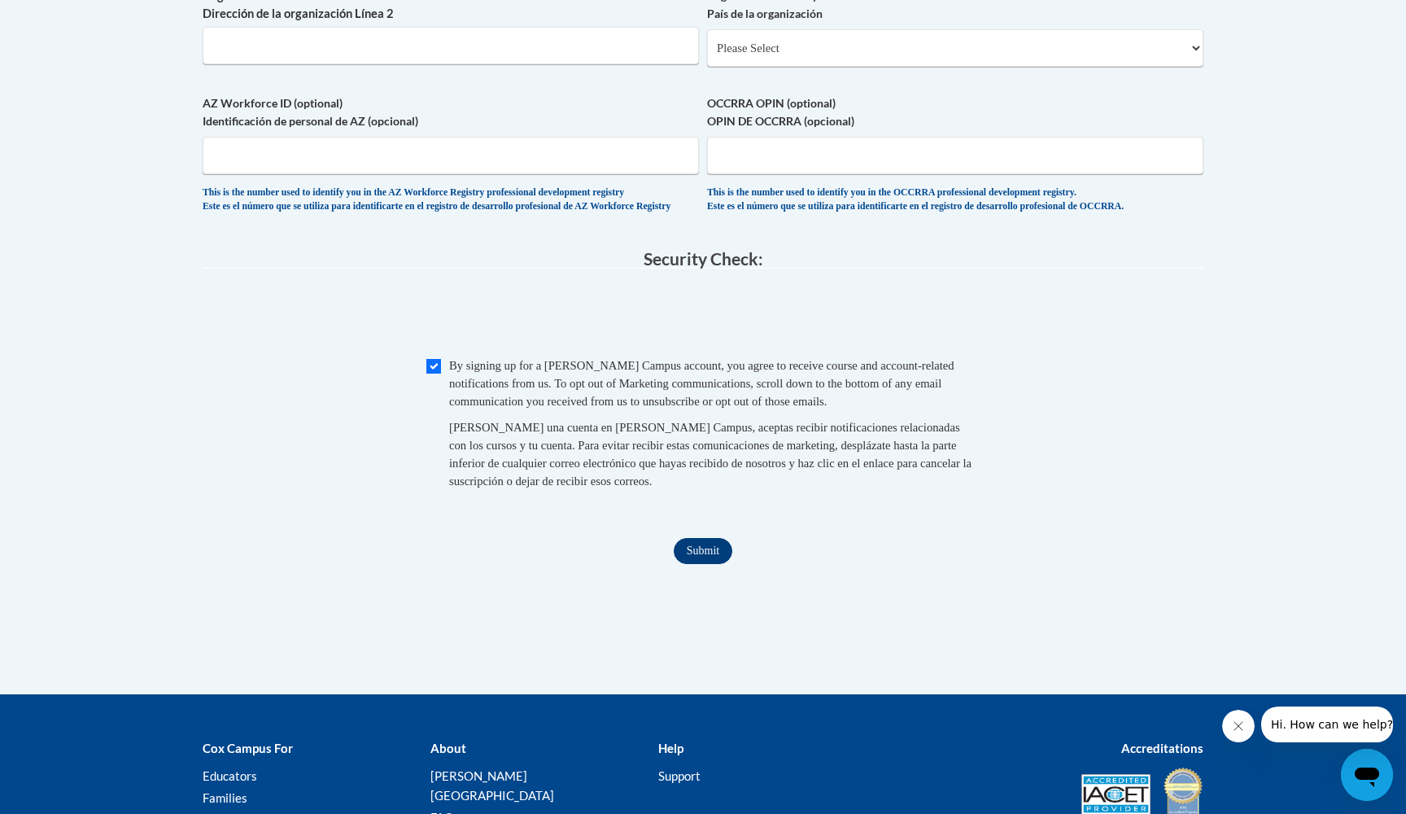  I want to click on b: Accreditations, so click(1162, 748).